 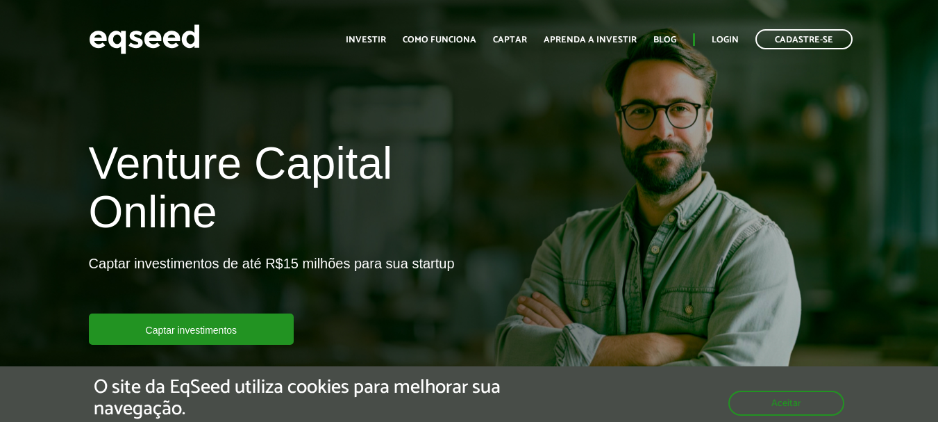 I want to click on a: Login, so click(x=725, y=40).